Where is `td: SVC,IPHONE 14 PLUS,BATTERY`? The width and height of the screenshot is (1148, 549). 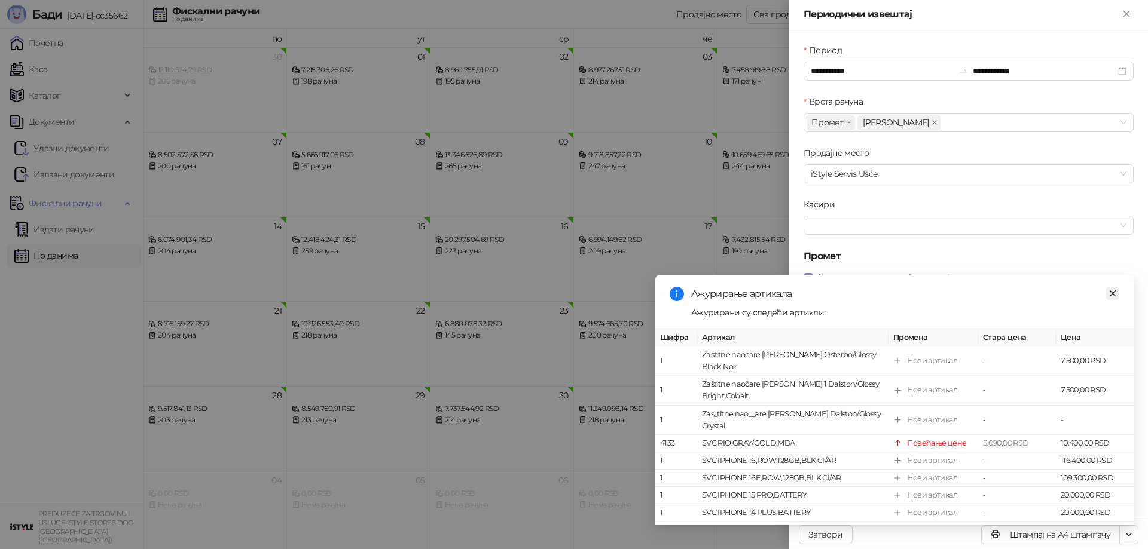
td: SVC,IPHONE 14 PLUS,BATTERY is located at coordinates (793, 513).